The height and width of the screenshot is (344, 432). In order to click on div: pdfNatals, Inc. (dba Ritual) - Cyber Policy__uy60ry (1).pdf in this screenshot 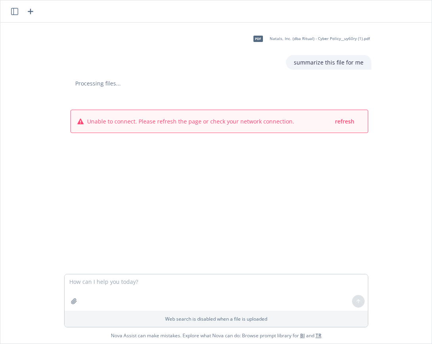, I will do `click(310, 39)`.